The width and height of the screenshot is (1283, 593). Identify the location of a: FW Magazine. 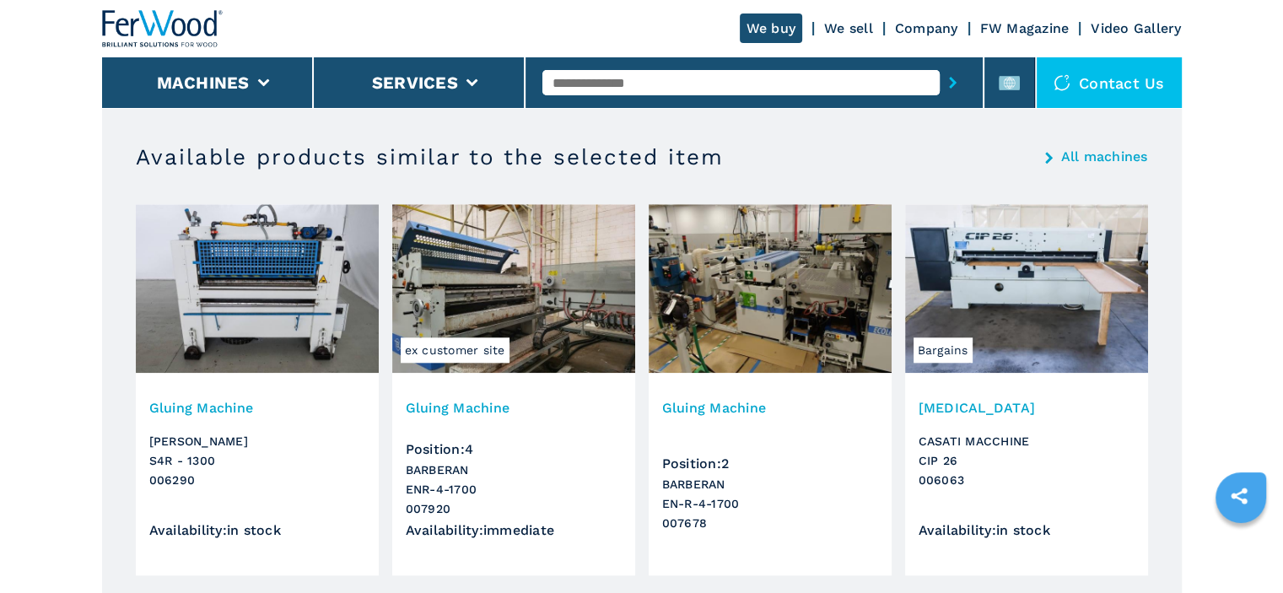
(1025, 28).